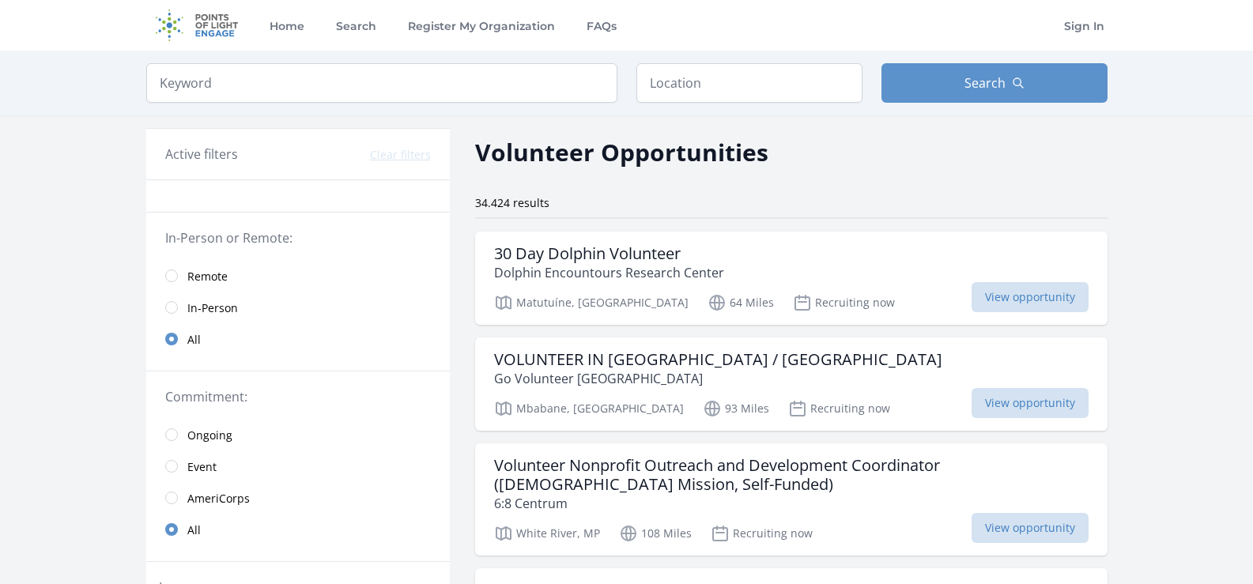 This screenshot has height=584, width=1253. I want to click on span: Ongoing, so click(209, 436).